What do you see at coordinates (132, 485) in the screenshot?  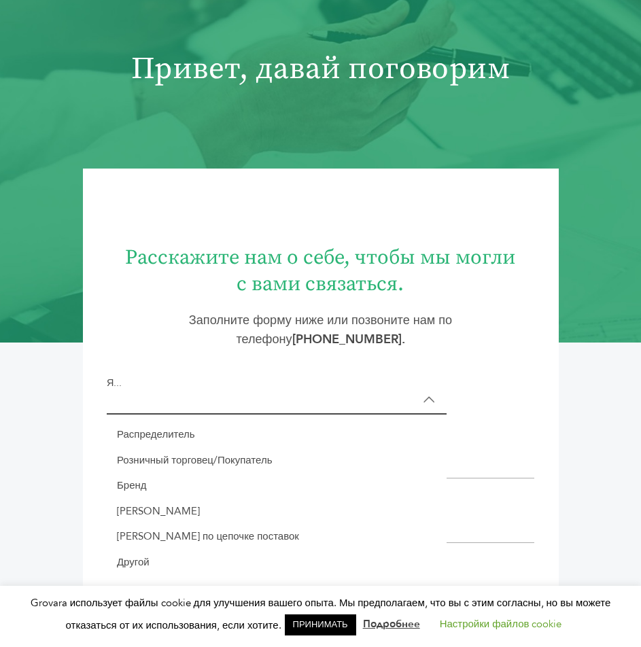 I see `font: Бренд` at bounding box center [132, 485].